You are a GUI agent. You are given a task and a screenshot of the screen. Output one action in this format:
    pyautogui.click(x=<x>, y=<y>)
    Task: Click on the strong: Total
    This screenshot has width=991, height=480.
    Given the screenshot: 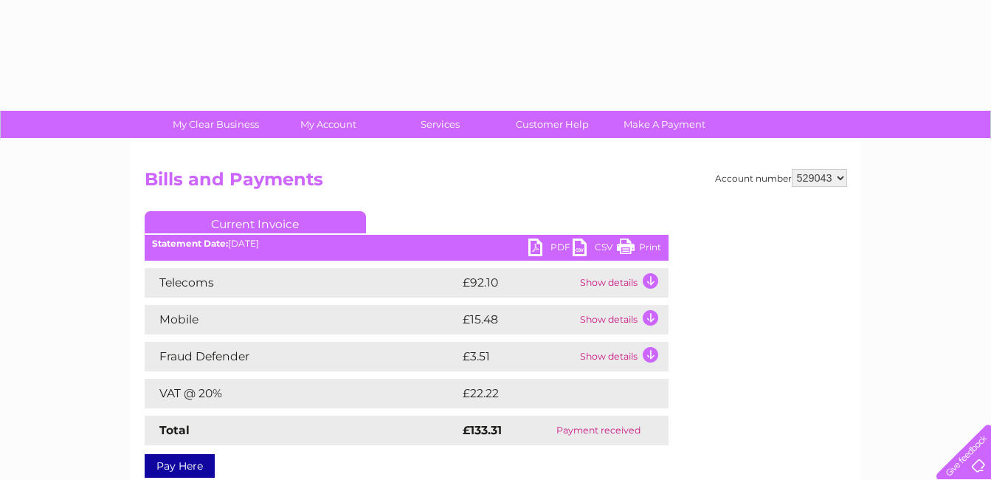 What is the action you would take?
    pyautogui.click(x=174, y=429)
    